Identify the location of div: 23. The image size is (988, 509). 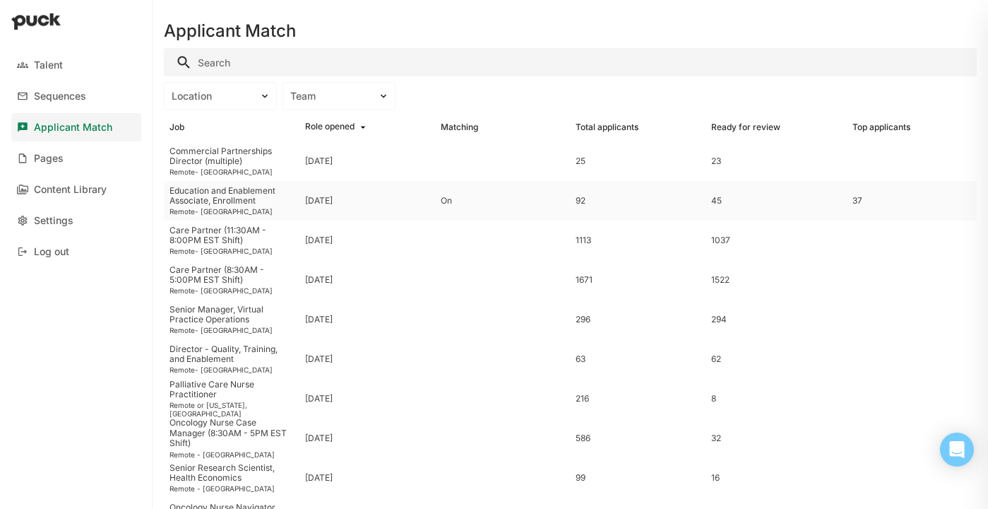
(773, 161).